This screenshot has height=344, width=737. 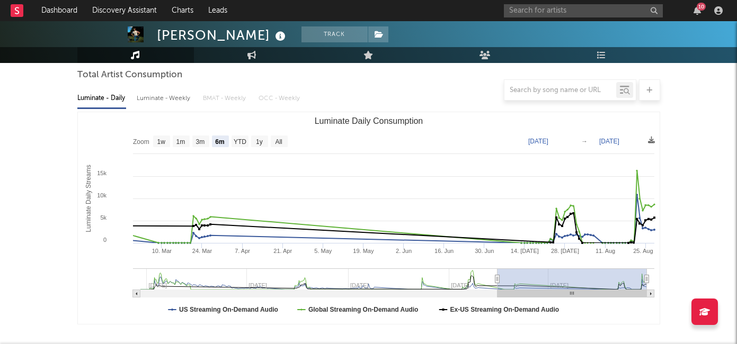 I want to click on text: Luminate Daily Consumption, so click(x=368, y=121).